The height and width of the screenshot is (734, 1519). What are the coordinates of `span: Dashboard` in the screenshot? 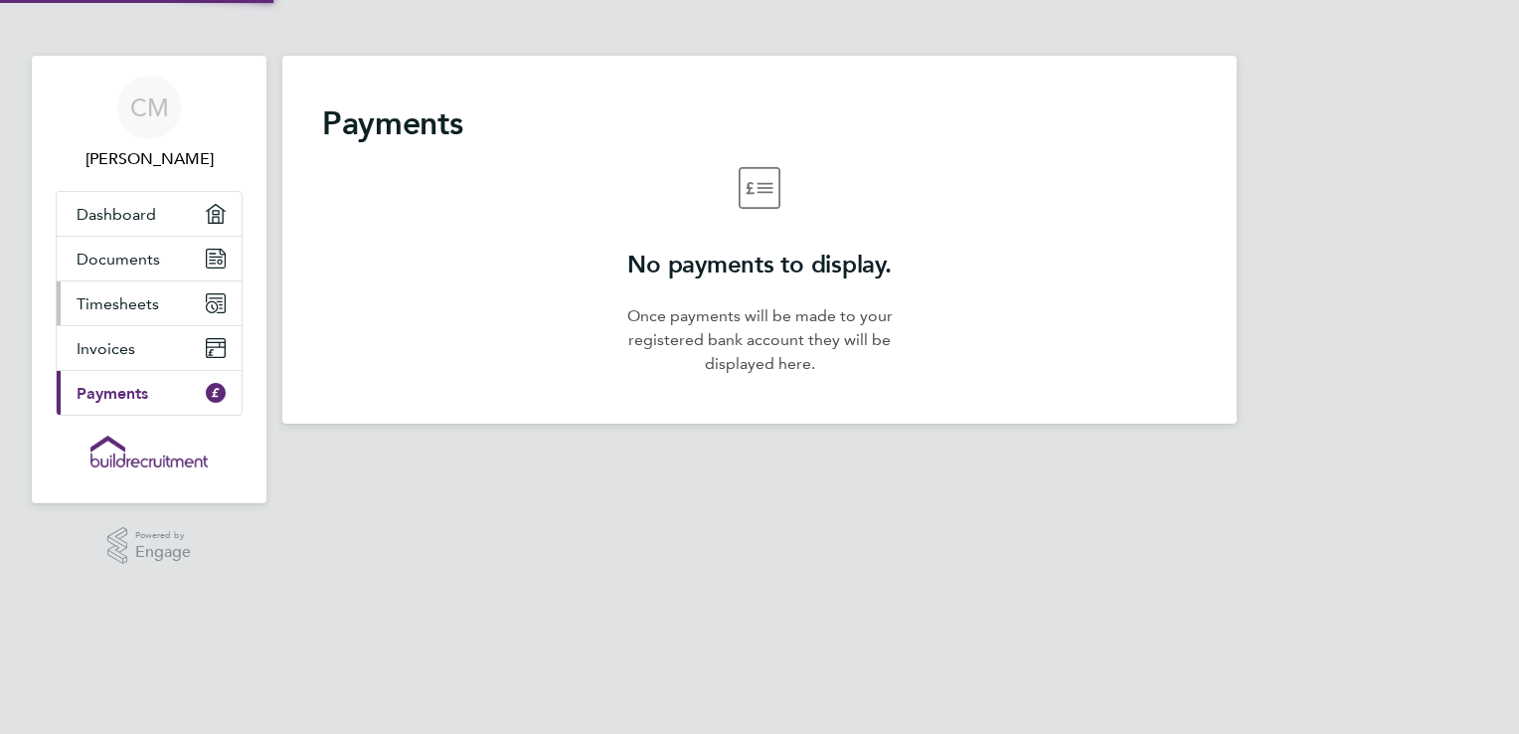 It's located at (116, 214).